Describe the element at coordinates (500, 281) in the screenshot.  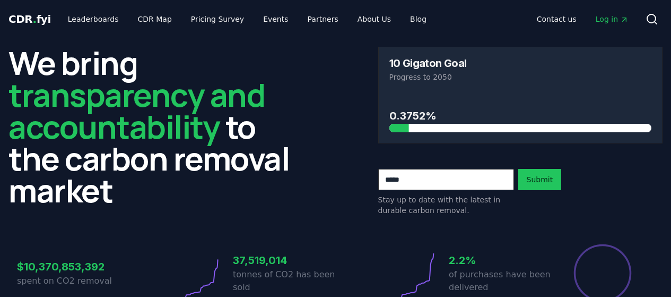
I see `p: of purchases have been delivered` at that location.